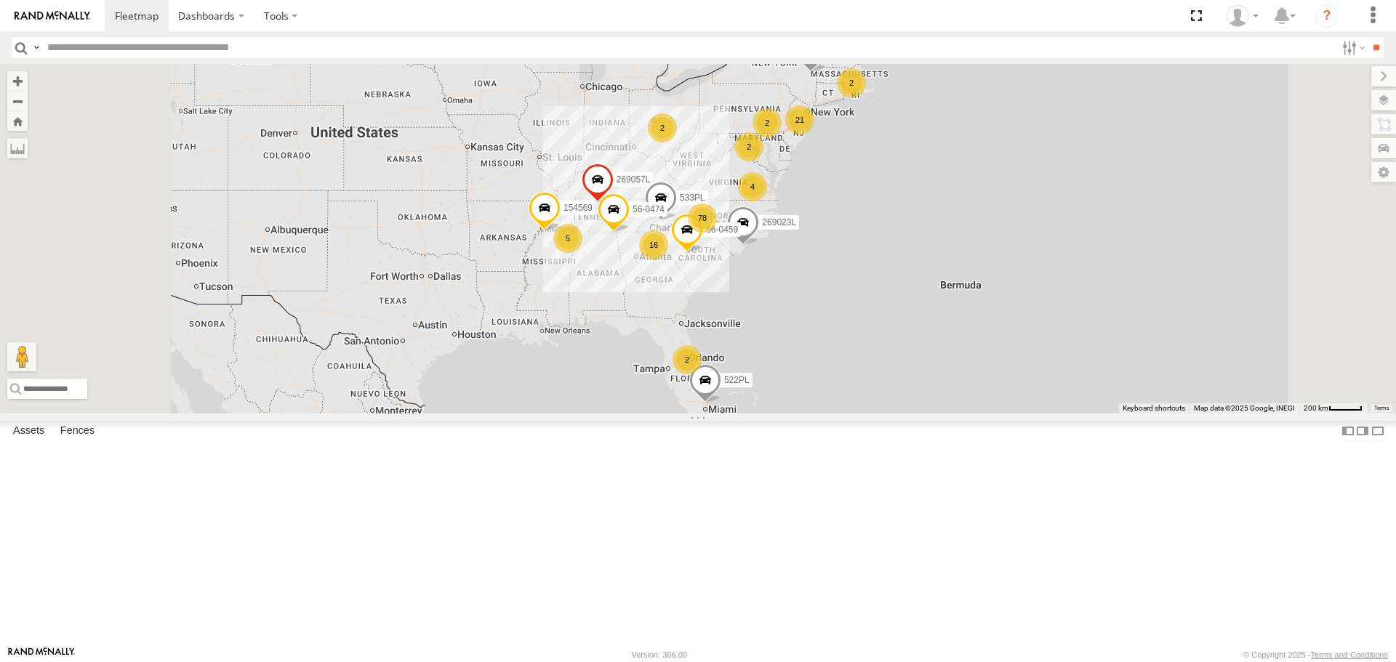  I want to click on span: 522PL, so click(737, 381).